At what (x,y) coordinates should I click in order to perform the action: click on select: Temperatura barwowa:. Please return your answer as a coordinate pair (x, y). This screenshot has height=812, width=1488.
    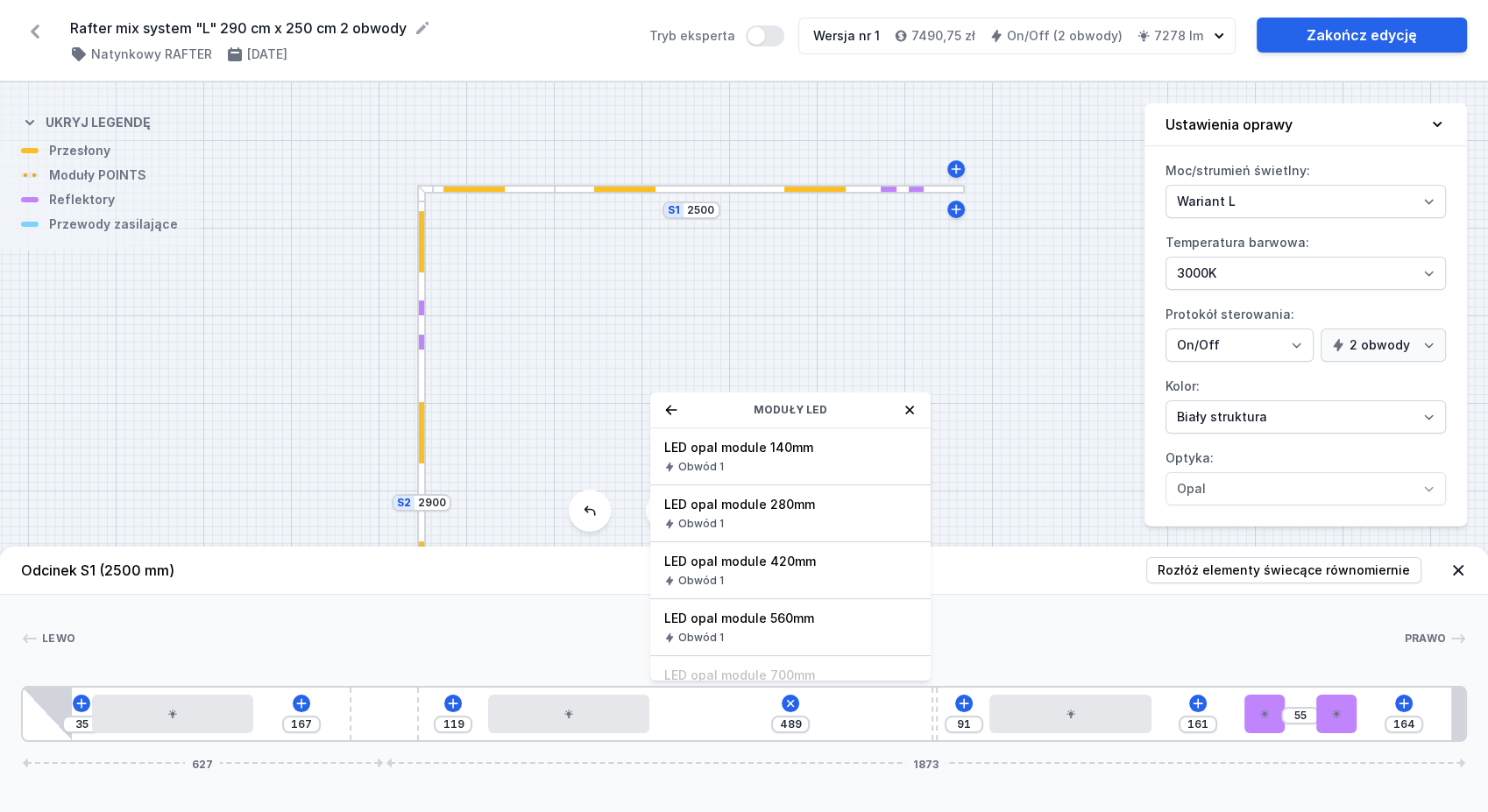
    Looking at the image, I should click on (1306, 274).